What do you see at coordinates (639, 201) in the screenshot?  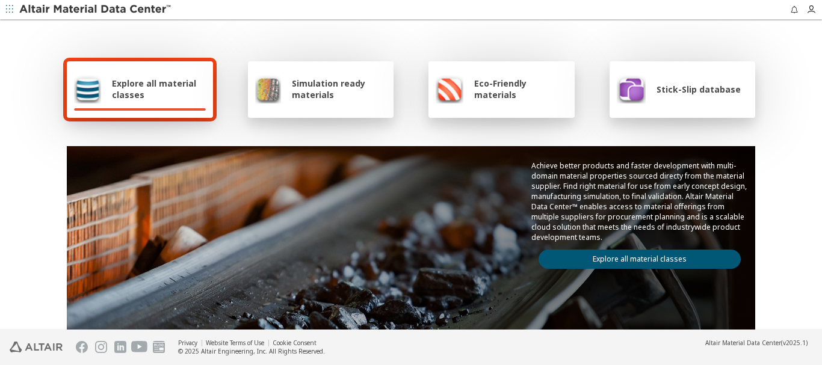 I see `p: Achieve better products and faster development with multi-domain material properties sourced dire...` at bounding box center [639, 201].